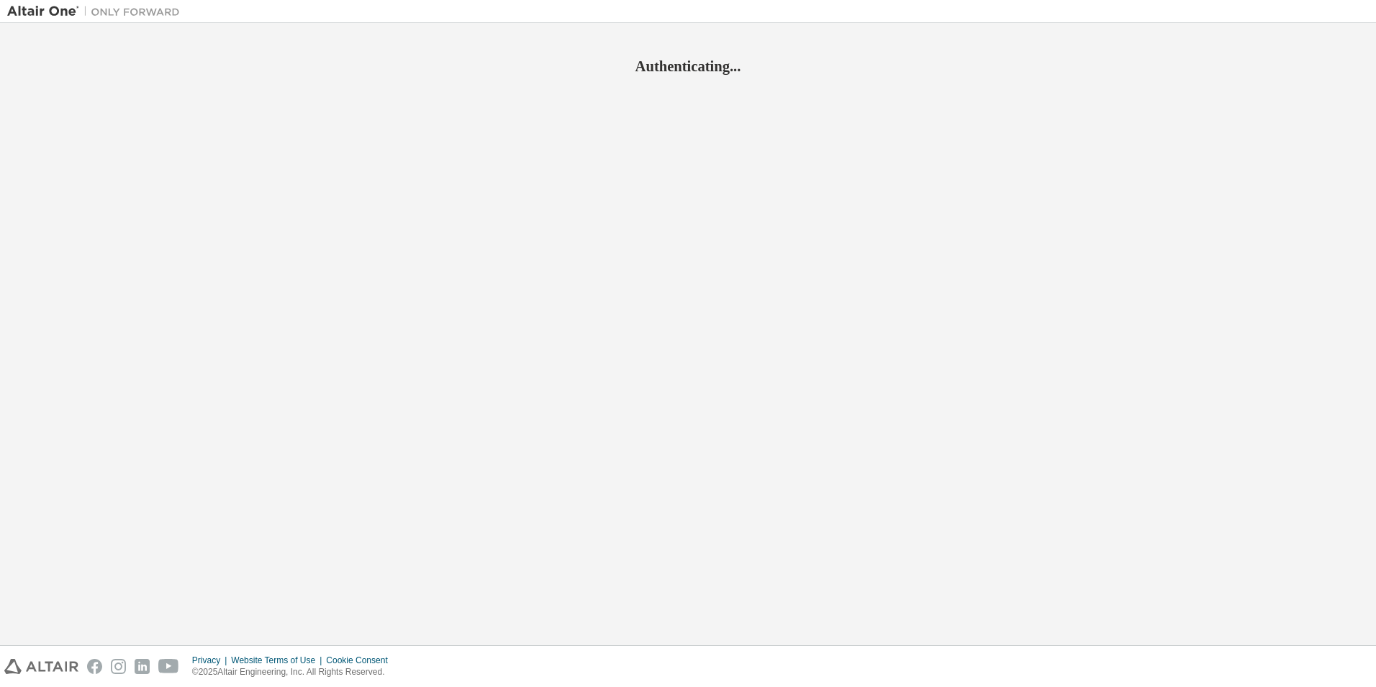 The image size is (1376, 687). Describe the element at coordinates (41, 666) in the screenshot. I see `img: altair_logo.svg` at that location.